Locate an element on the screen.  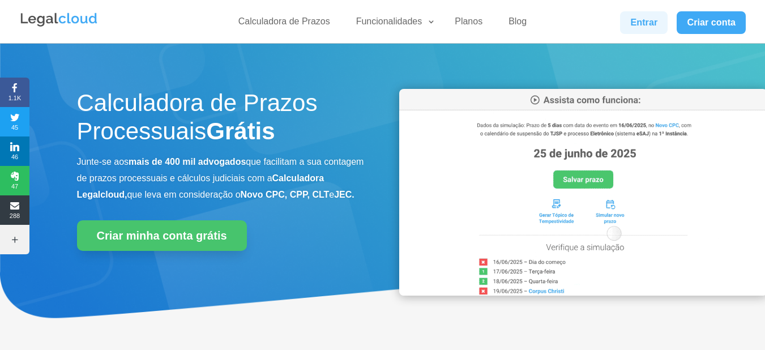
strong: Grátis is located at coordinates (240, 131).